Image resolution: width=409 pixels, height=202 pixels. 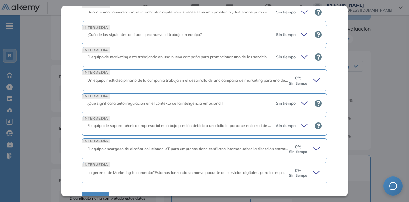 What do you see at coordinates (220, 12) in the screenshot?
I see `span: Durante una conversación, el interlocutor repite varias veces el mismo problema.¿Qué harías para ...` at bounding box center [220, 12].